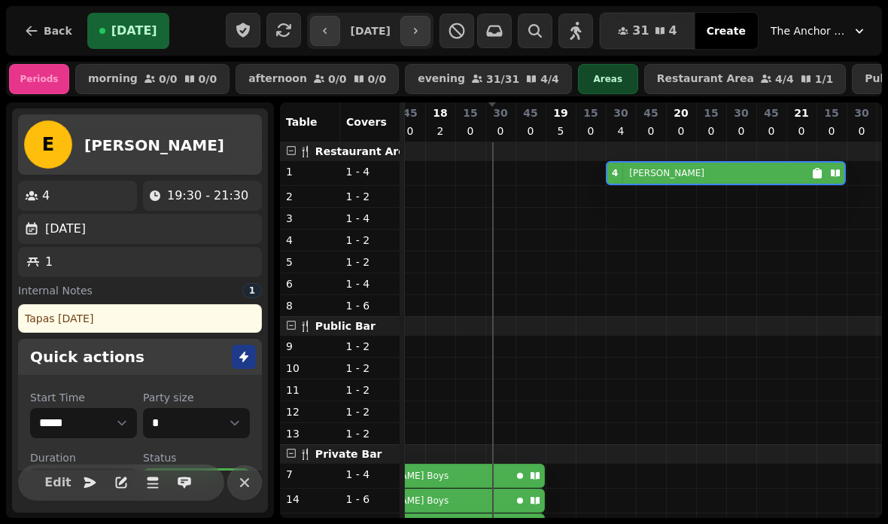  Describe the element at coordinates (366, 122) in the screenshot. I see `span: Covers` at that location.